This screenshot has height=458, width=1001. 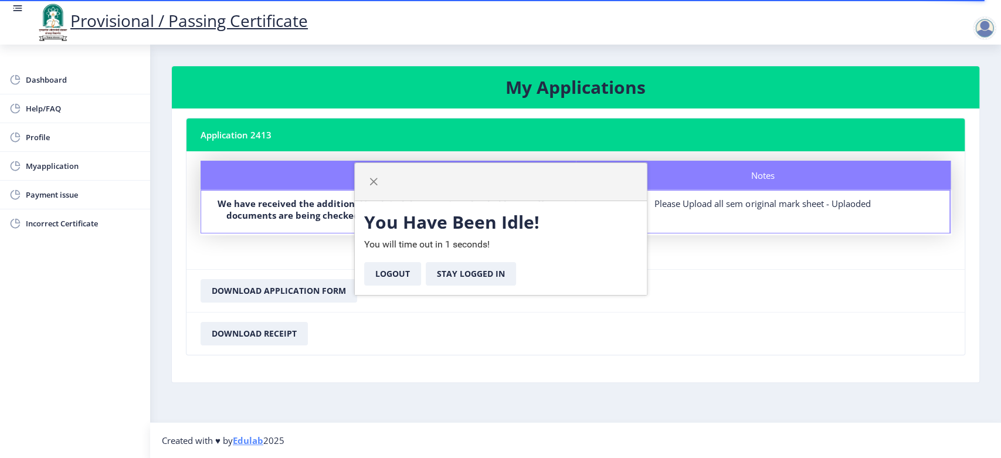 What do you see at coordinates (83, 137) in the screenshot?
I see `span: Profile` at bounding box center [83, 137].